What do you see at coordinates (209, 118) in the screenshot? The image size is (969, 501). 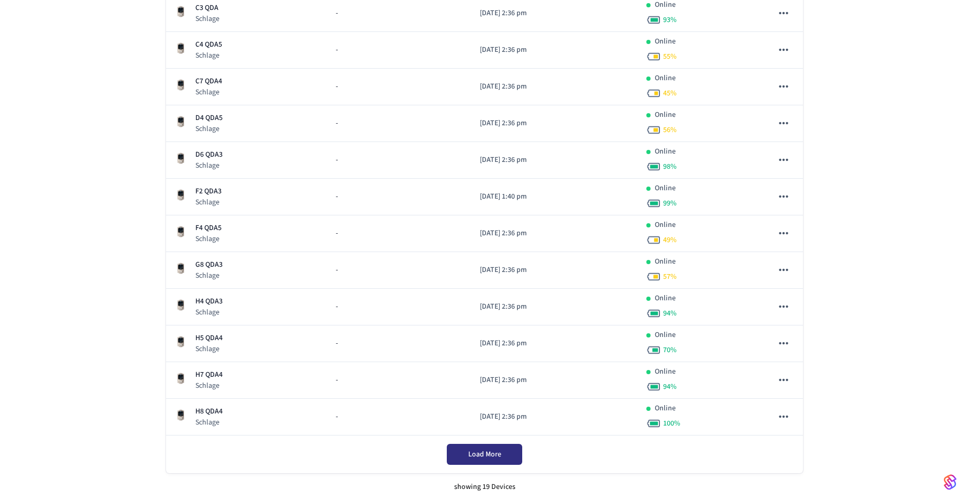 I see `p: D4 QDA5` at bounding box center [209, 118].